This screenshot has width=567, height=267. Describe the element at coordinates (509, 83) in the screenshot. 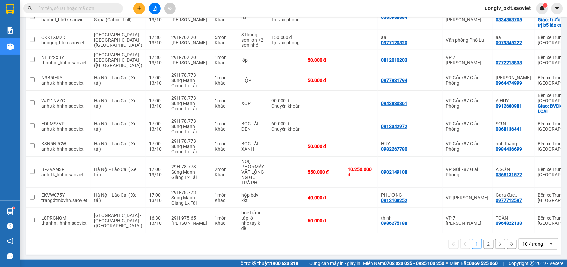

I see `div: 0964474999` at that location.